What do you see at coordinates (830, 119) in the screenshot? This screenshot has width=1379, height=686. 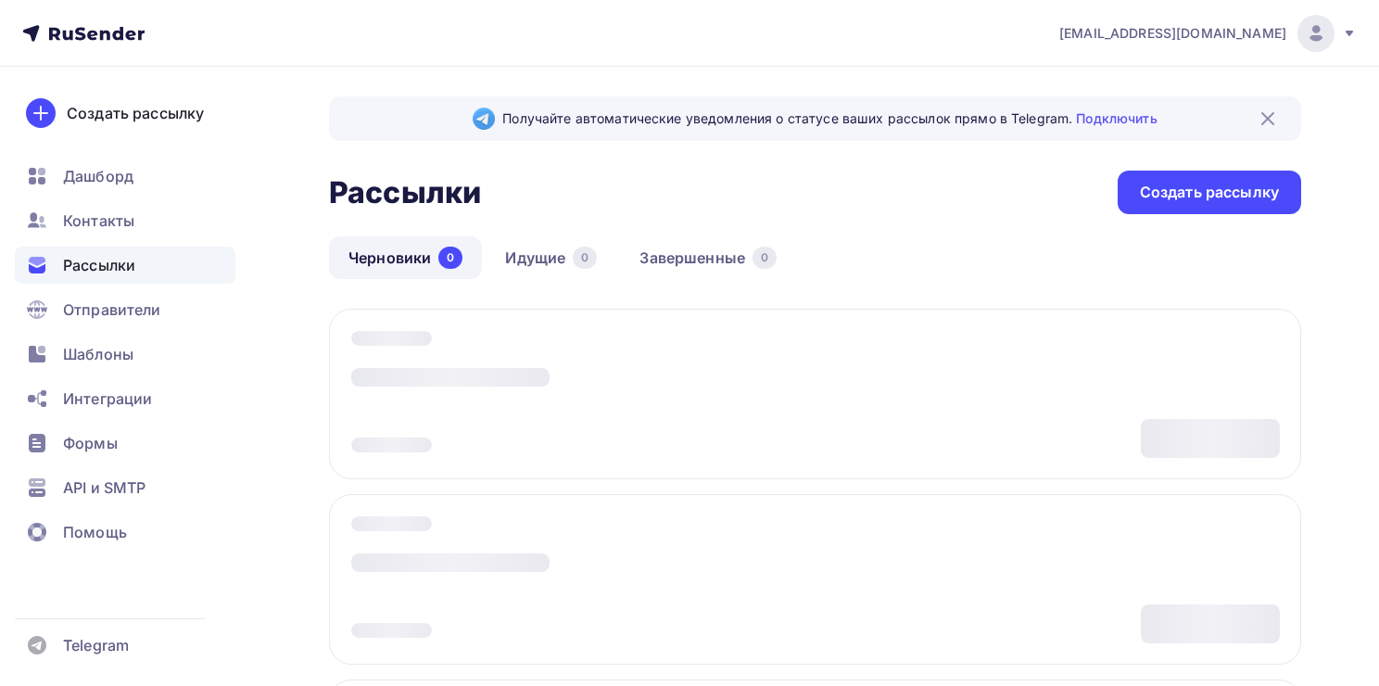 I see `span: Получайте автоматические уведомления о статусе ваших рассылок прямо в Telegram.` at bounding box center [830, 119].